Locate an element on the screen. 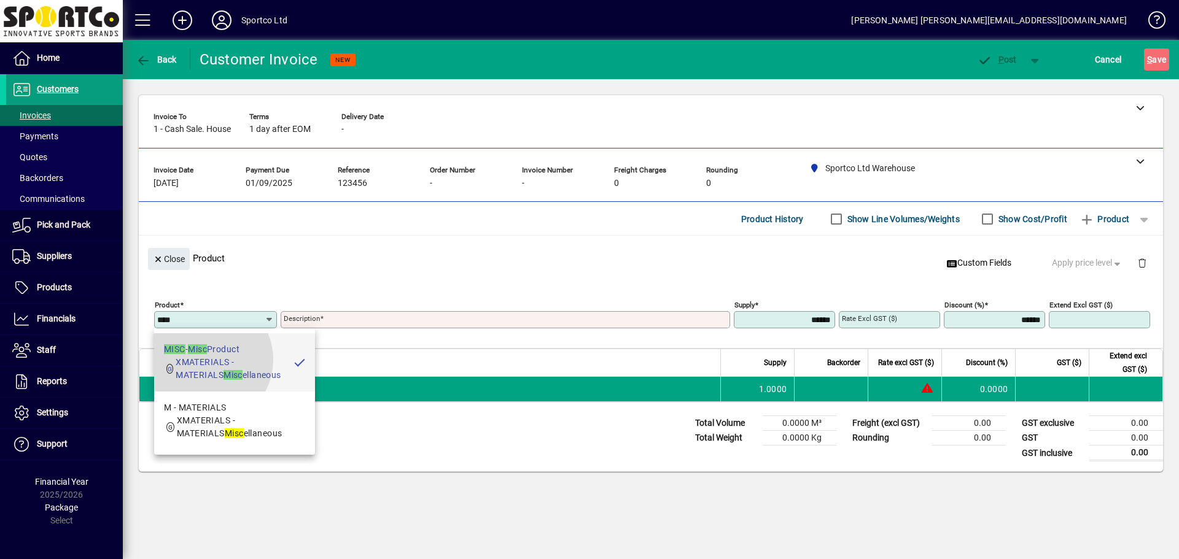 This screenshot has width=1179, height=559. span: Product History is located at coordinates (773, 219).